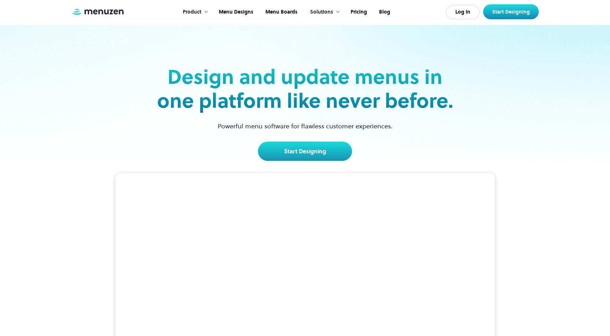  What do you see at coordinates (305, 89) in the screenshot?
I see `h2: Design and update menus in one platform like never before.` at bounding box center [305, 89].